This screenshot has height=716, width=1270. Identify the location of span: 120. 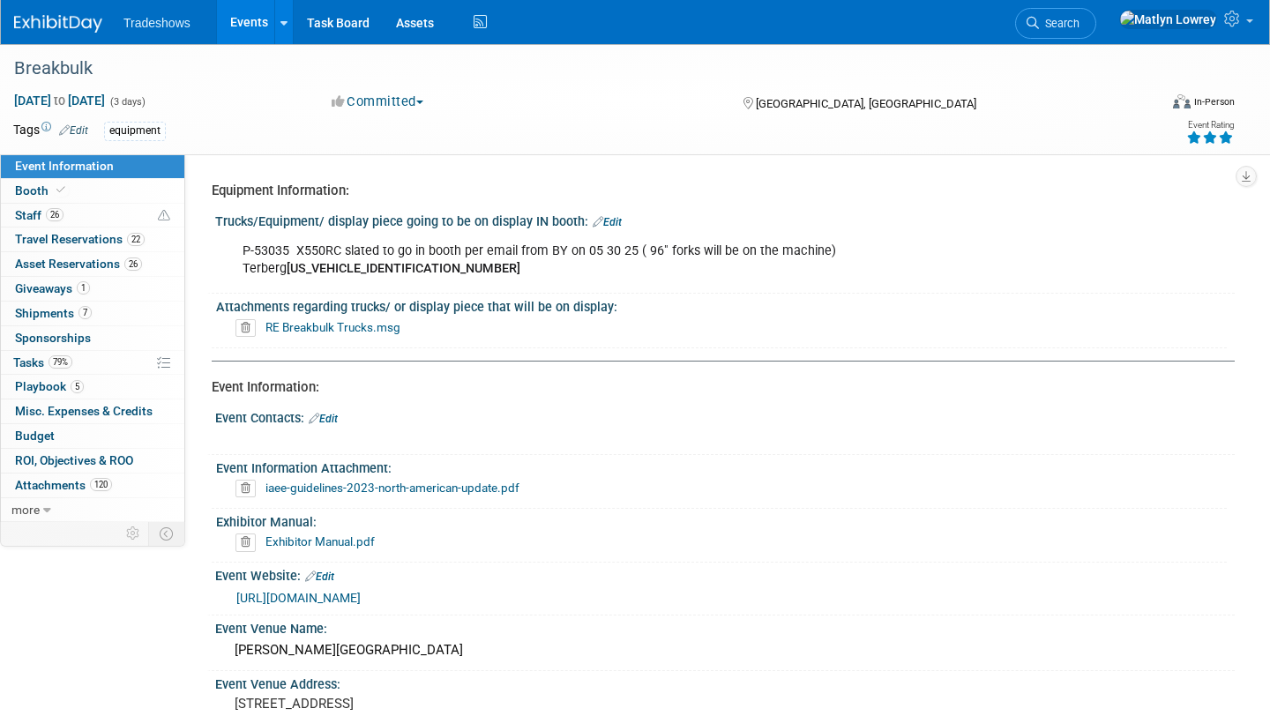
(101, 484).